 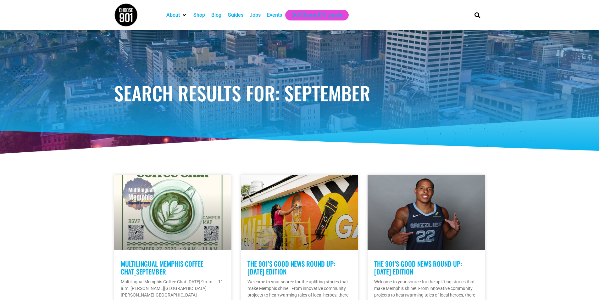 What do you see at coordinates (317, 15) in the screenshot?
I see `div: Get Choose901 Emails` at bounding box center [317, 15].